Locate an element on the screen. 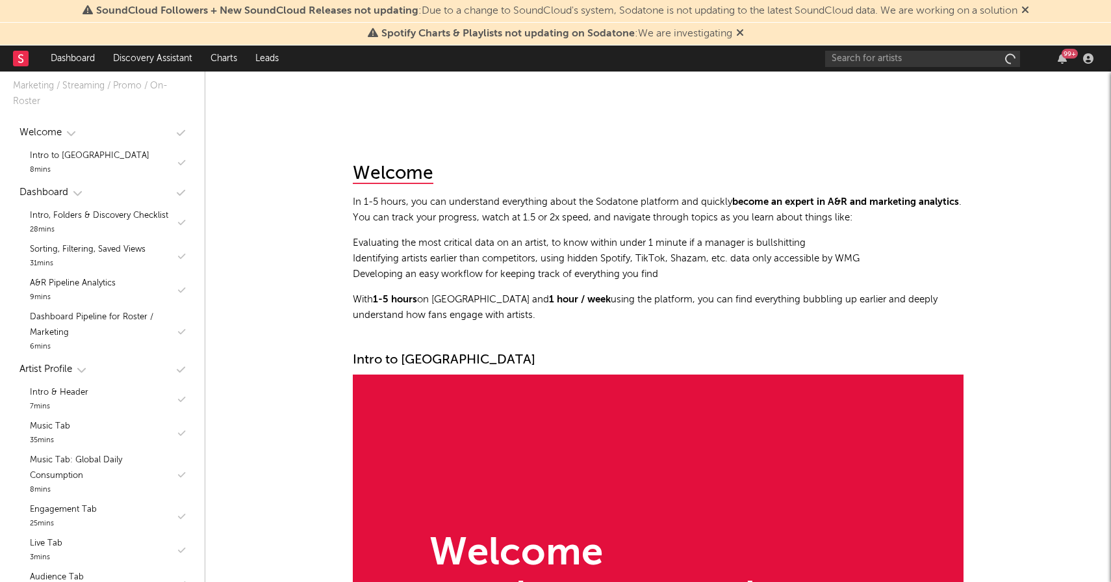 Image resolution: width=1111 pixels, height=582 pixels. div: Marketing / Streaming / Promo / On-Roster is located at coordinates (102, 94).